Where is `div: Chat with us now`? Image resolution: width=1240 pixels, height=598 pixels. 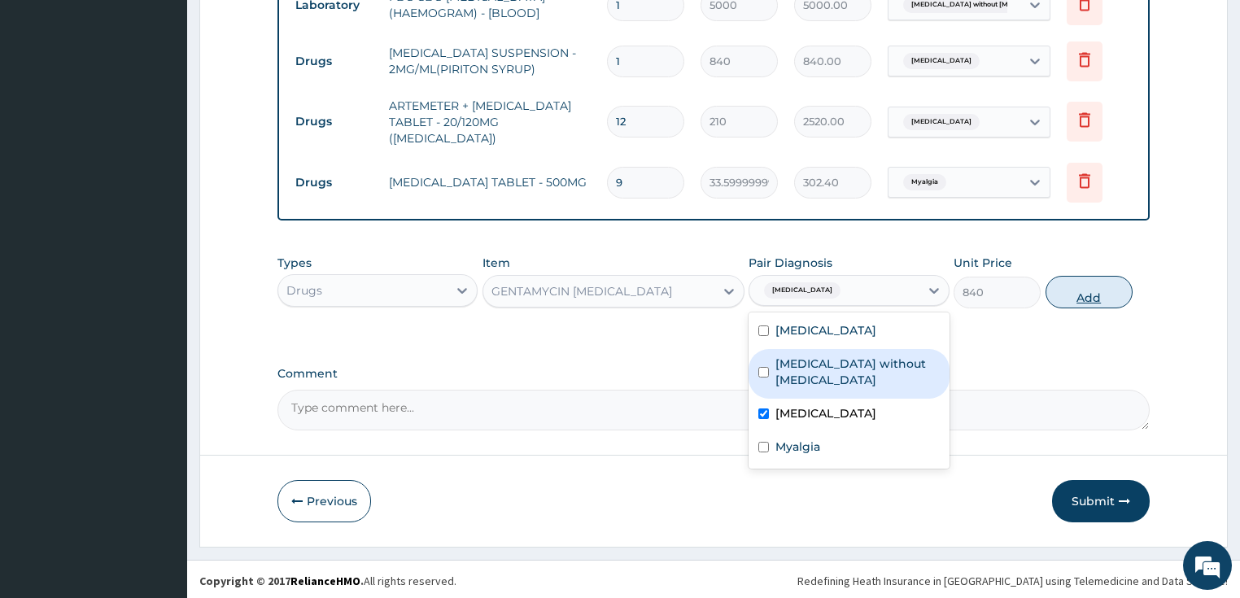 div: Chat with us now is located at coordinates (179, 102).